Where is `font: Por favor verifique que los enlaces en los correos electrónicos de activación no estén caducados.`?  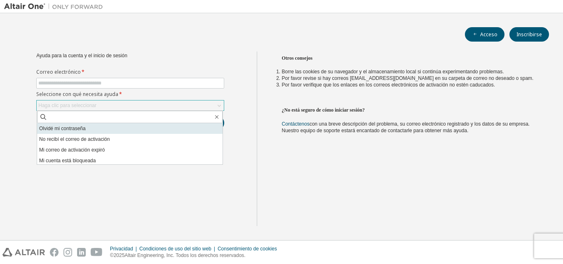
font: Por favor verifique que los enlaces en los correos electrónicos de activación no estén caducados. is located at coordinates (389, 85).